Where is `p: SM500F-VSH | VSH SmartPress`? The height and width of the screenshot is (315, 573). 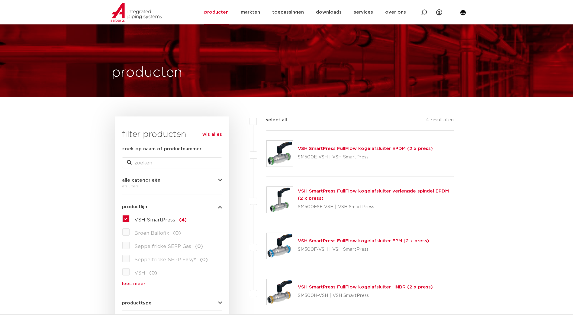 p: SM500F-VSH | VSH SmartPress is located at coordinates (363, 250).